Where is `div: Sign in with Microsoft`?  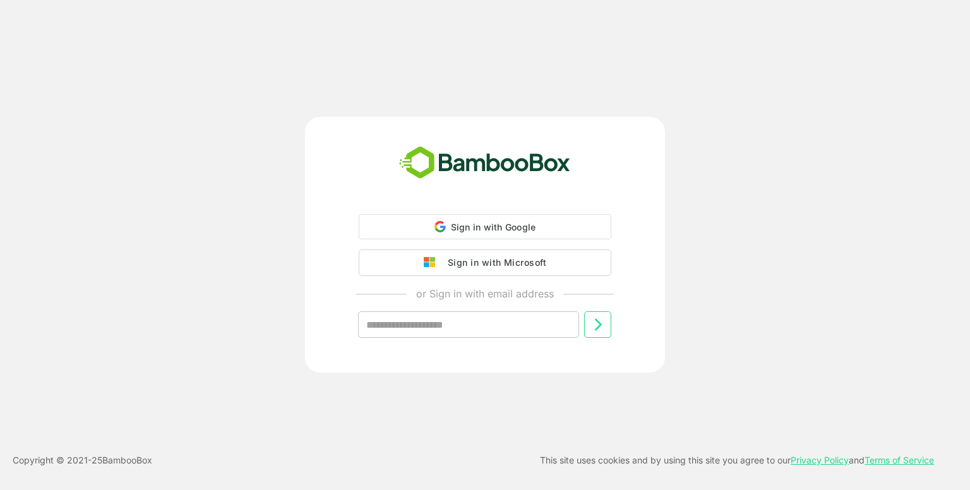
div: Sign in with Microsoft is located at coordinates (494, 263).